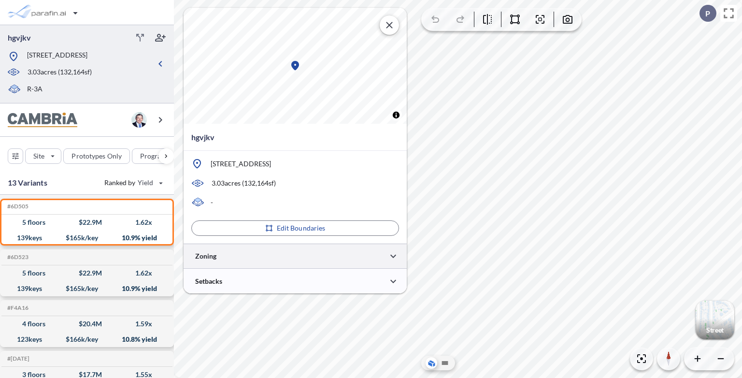  Describe the element at coordinates (158, 156) in the screenshot. I see `button: Program` at that location.